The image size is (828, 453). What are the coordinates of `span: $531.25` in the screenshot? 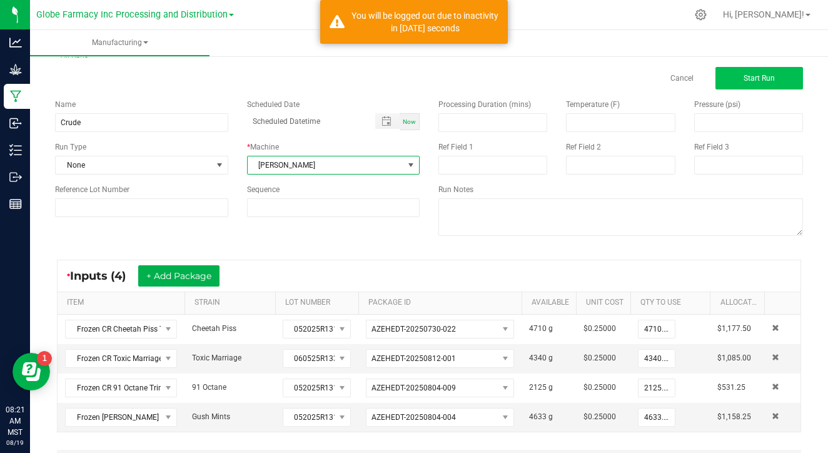 It's located at (731, 387).